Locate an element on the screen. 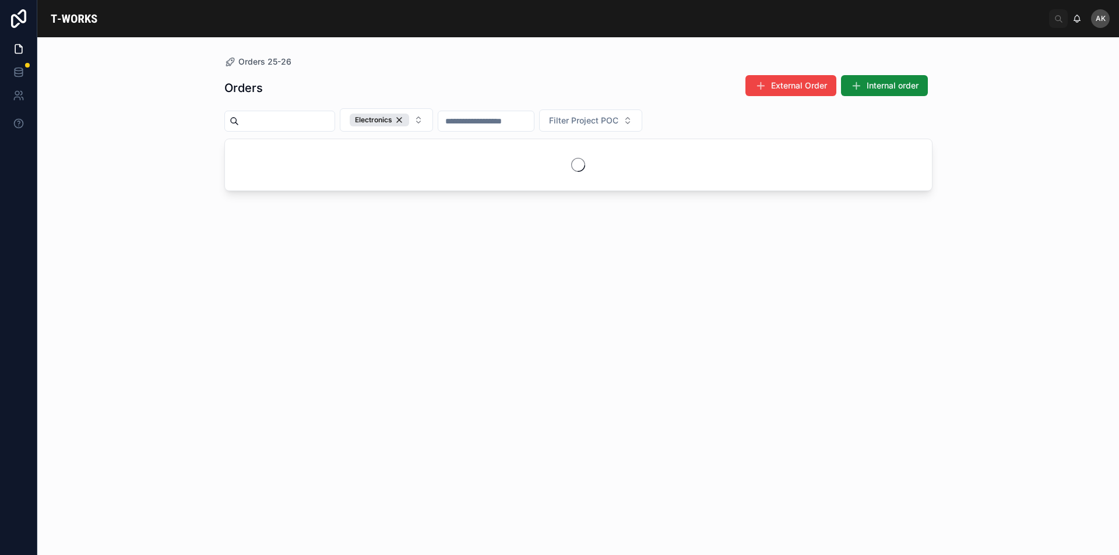 The width and height of the screenshot is (1119, 555). span: Internal order is located at coordinates (892, 86).